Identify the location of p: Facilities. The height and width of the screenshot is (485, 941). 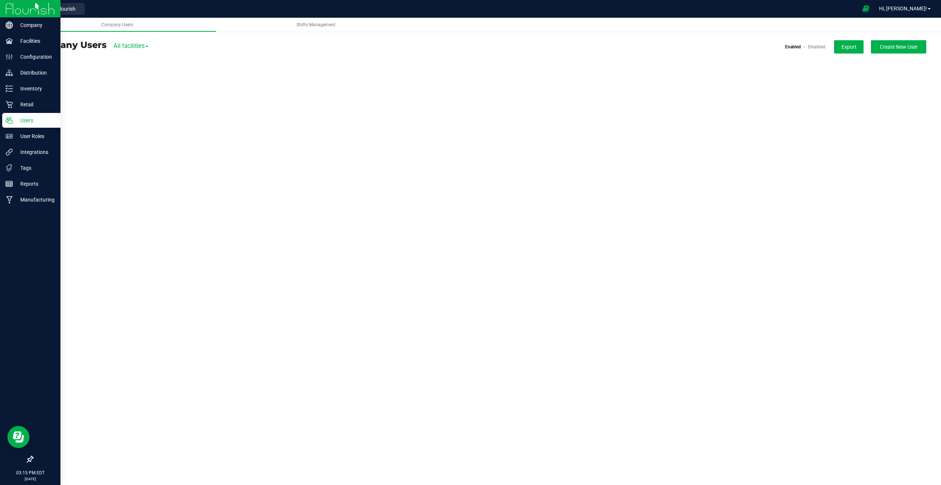
(35, 41).